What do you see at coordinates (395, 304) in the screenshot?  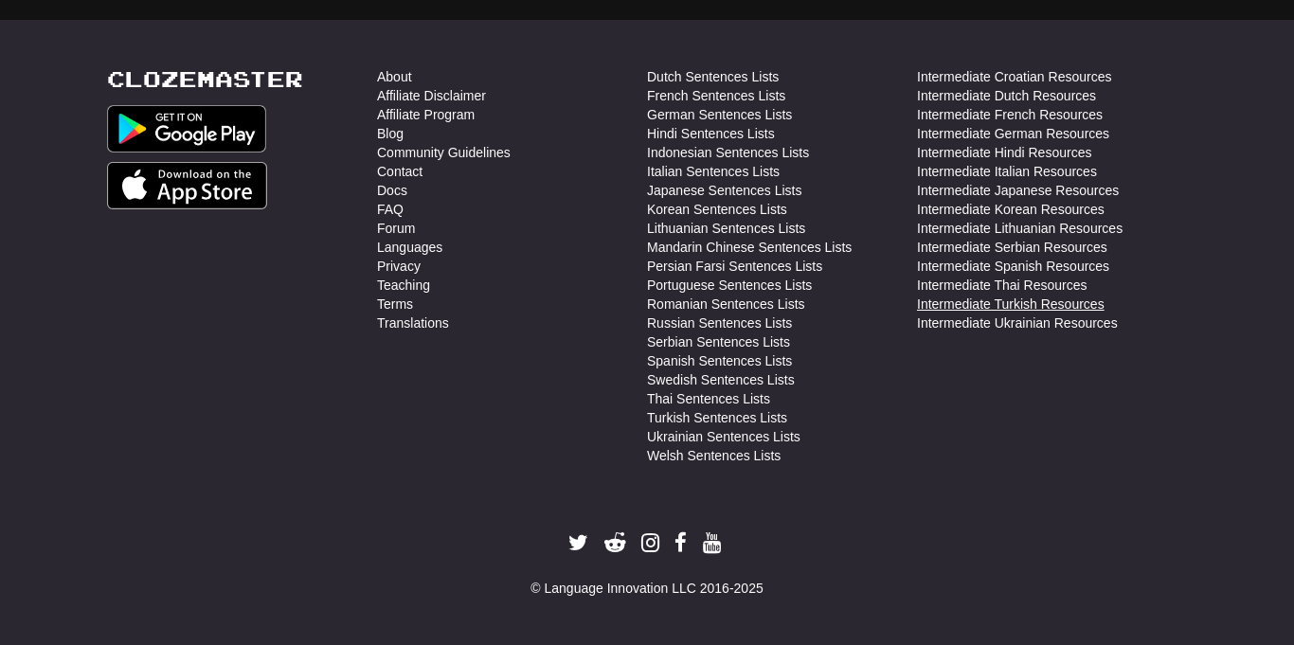 I see `a: Terms` at bounding box center [395, 304].